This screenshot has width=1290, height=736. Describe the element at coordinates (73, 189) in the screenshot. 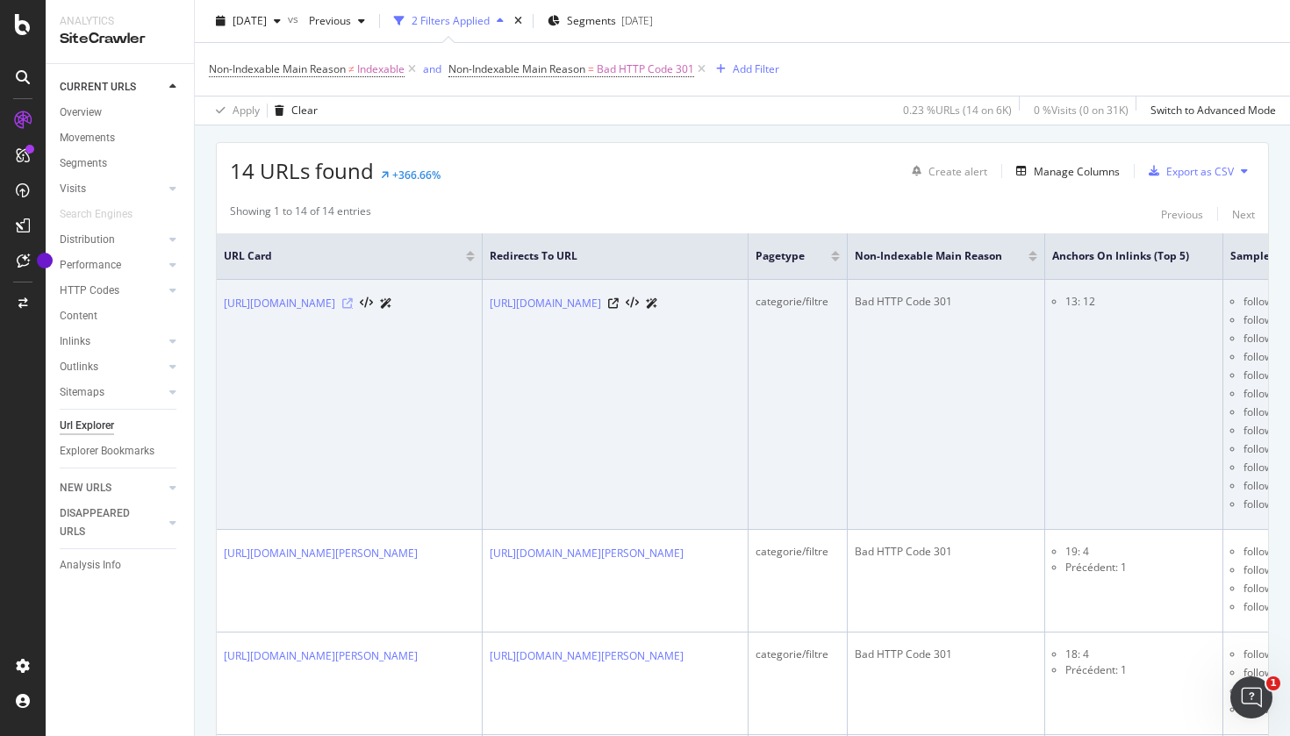

I see `div: Visits` at that location.